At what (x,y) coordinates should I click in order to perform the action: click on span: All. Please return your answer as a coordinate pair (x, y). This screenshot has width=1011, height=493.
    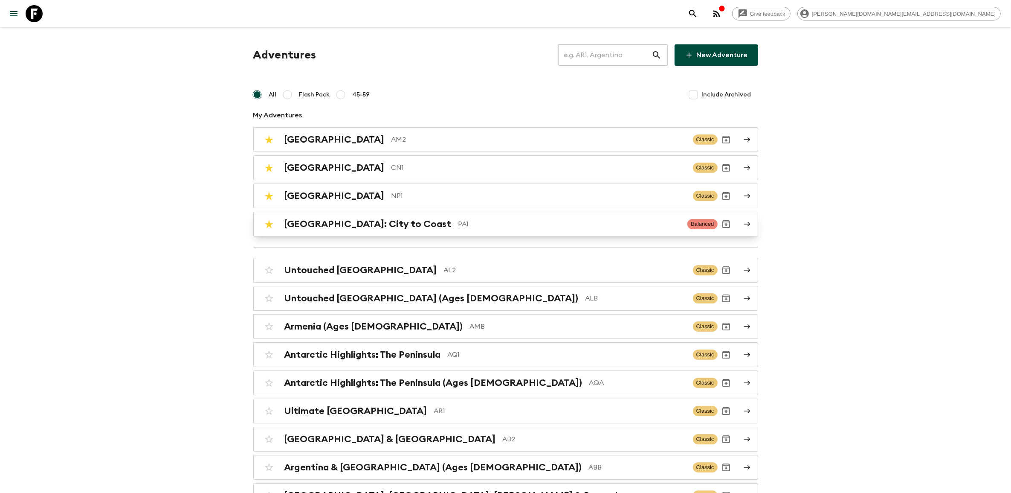
    Looking at the image, I should click on (273, 95).